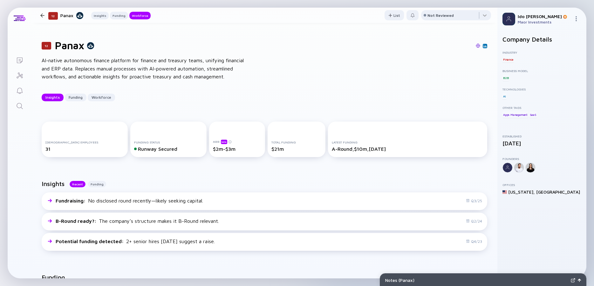 The width and height of the screenshot is (594, 286). Describe the element at coordinates (19, 106) in the screenshot. I see `a: Search` at that location.